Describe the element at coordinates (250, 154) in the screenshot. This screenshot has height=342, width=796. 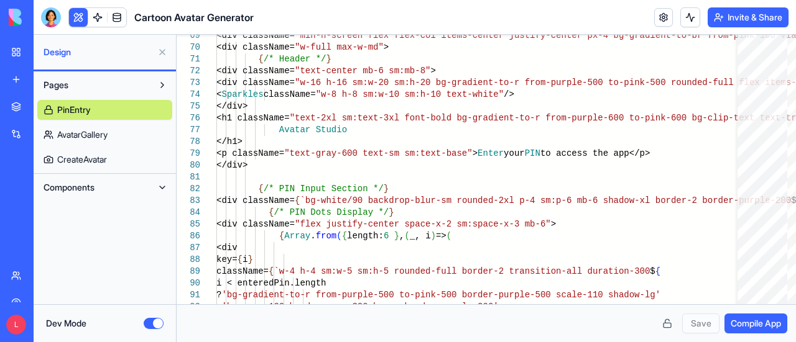
I see `span: <p className=` at that location.